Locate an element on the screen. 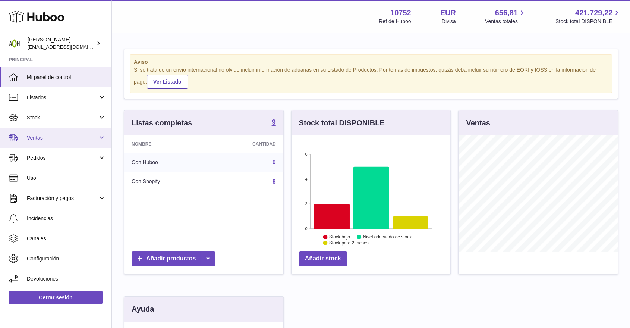 The width and height of the screenshot is (630, 328). text: 4 is located at coordinates (306, 179).